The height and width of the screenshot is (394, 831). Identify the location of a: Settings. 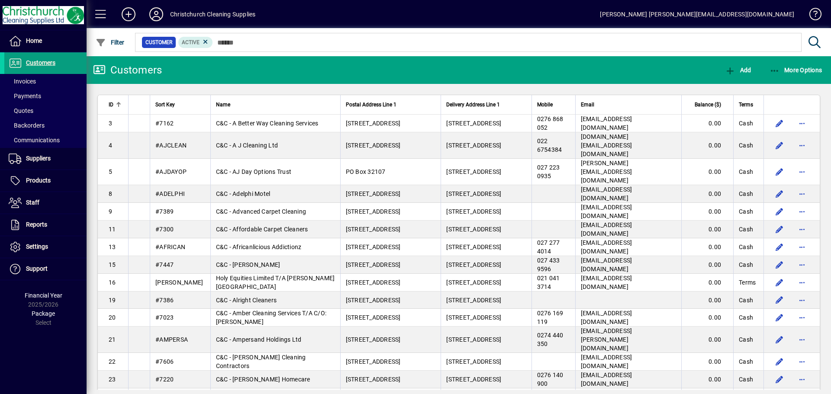
(45, 247).